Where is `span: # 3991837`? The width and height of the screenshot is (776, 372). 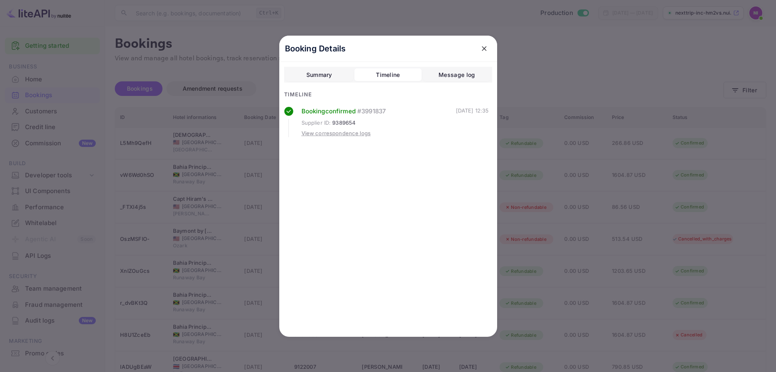
span: # 3991837 is located at coordinates (372, 111).